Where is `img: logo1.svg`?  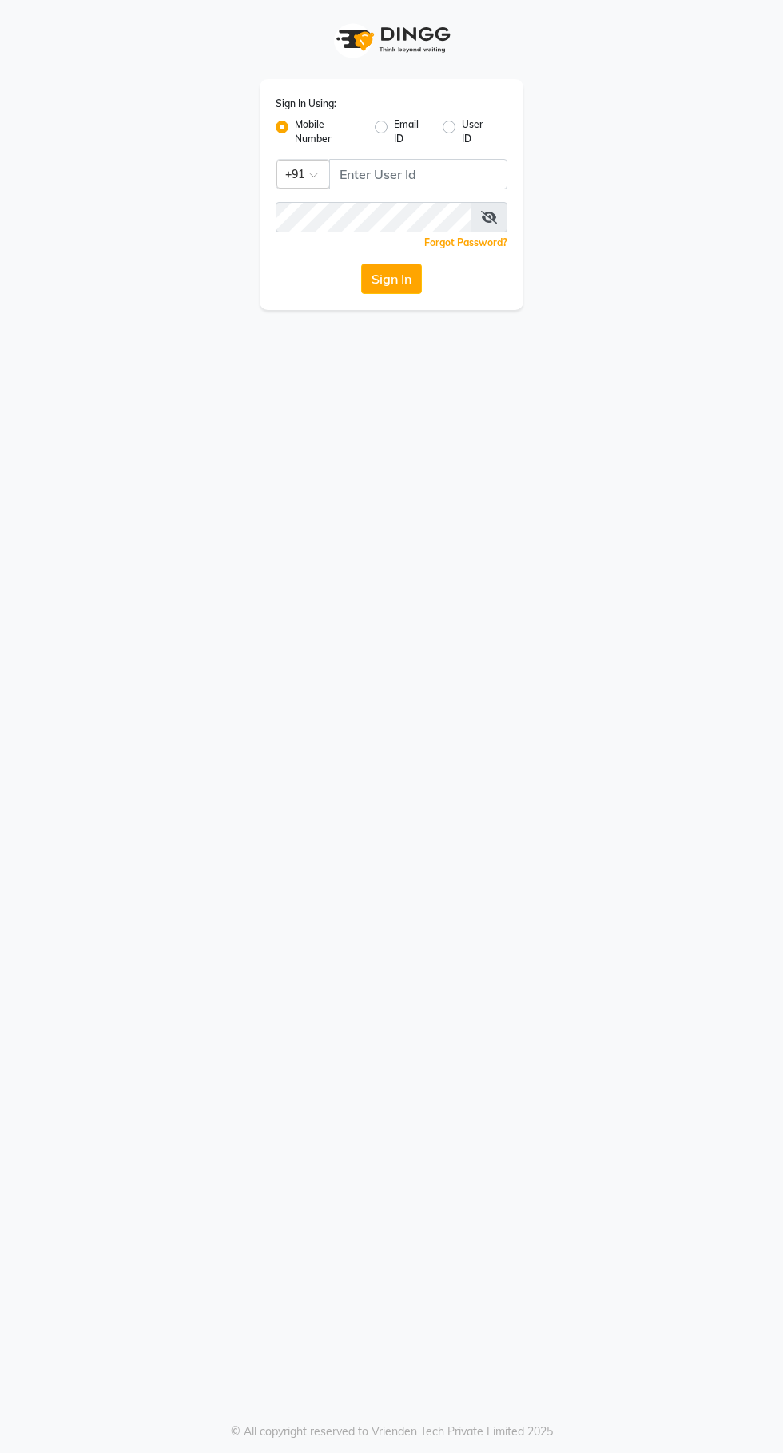 img: logo1.svg is located at coordinates (391, 39).